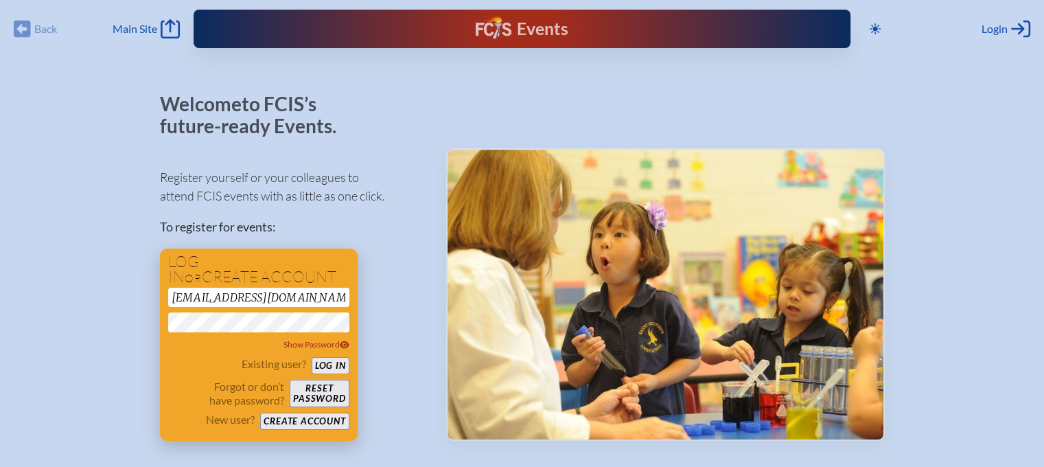 The image size is (1044, 467). Describe the element at coordinates (317, 344) in the screenshot. I see `span: Show Password` at that location.